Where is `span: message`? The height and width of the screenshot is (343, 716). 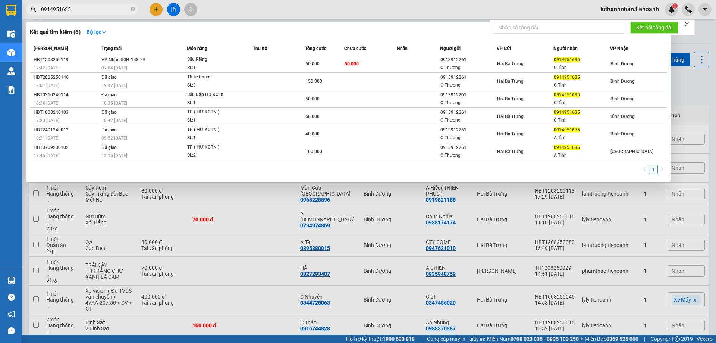
span: message is located at coordinates (11, 331).